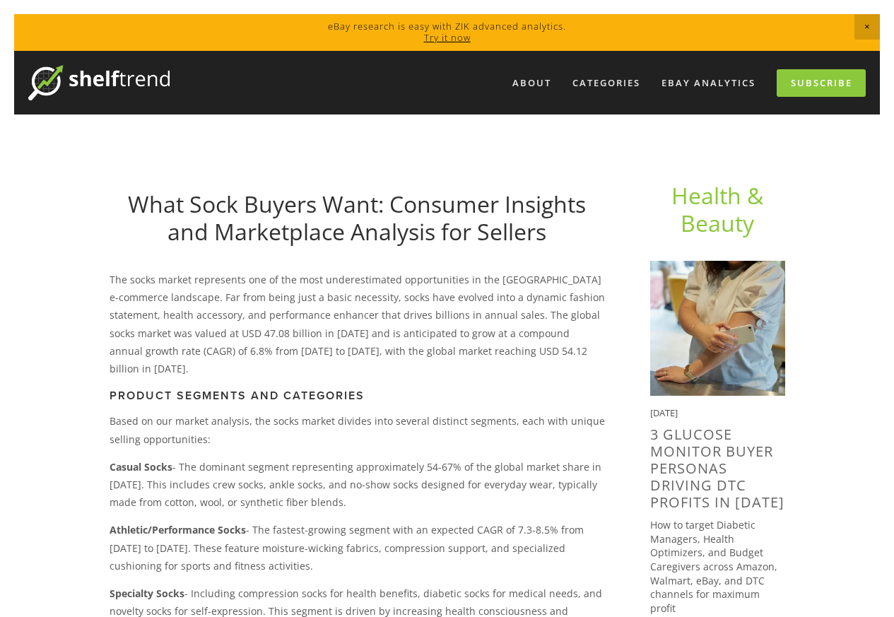  I want to click on strong: Casual Socks, so click(141, 466).